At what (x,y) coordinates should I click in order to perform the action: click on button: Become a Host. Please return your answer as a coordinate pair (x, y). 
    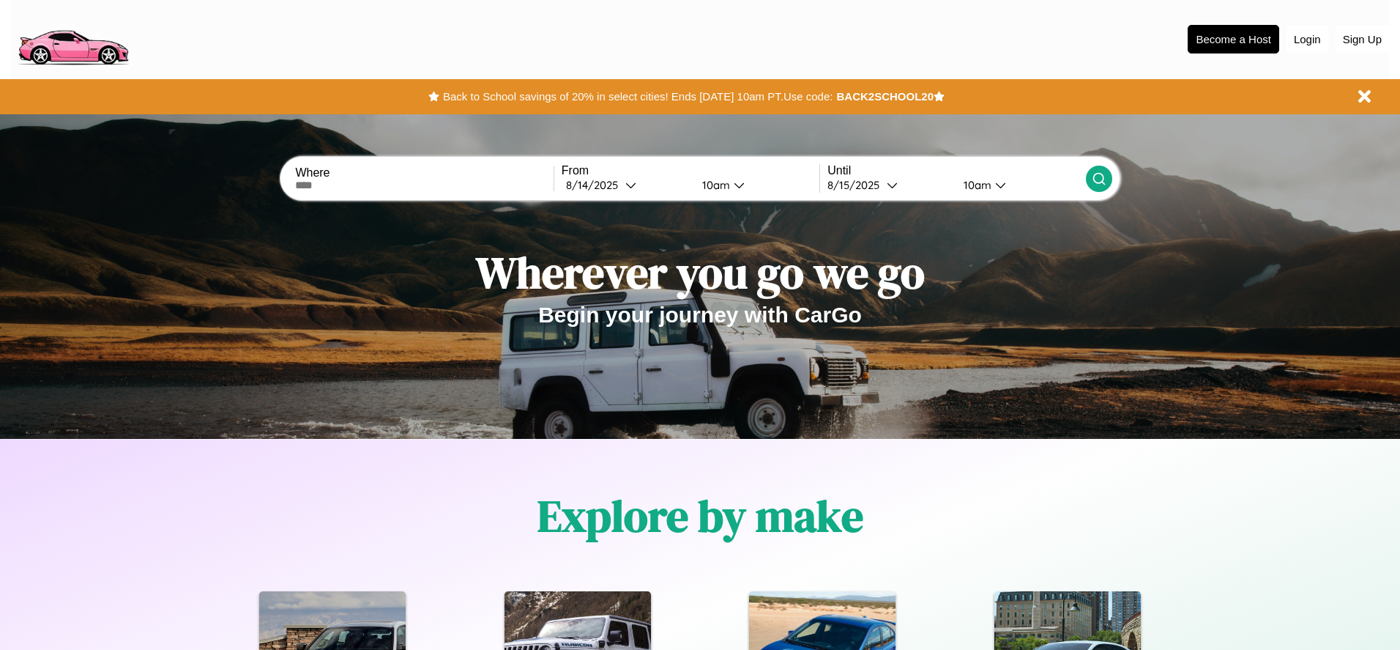
    Looking at the image, I should click on (1233, 39).